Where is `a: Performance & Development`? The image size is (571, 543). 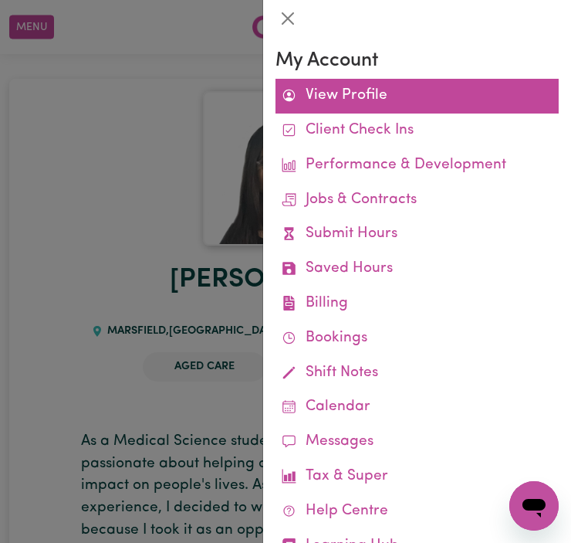 a: Performance & Development is located at coordinates (417, 165).